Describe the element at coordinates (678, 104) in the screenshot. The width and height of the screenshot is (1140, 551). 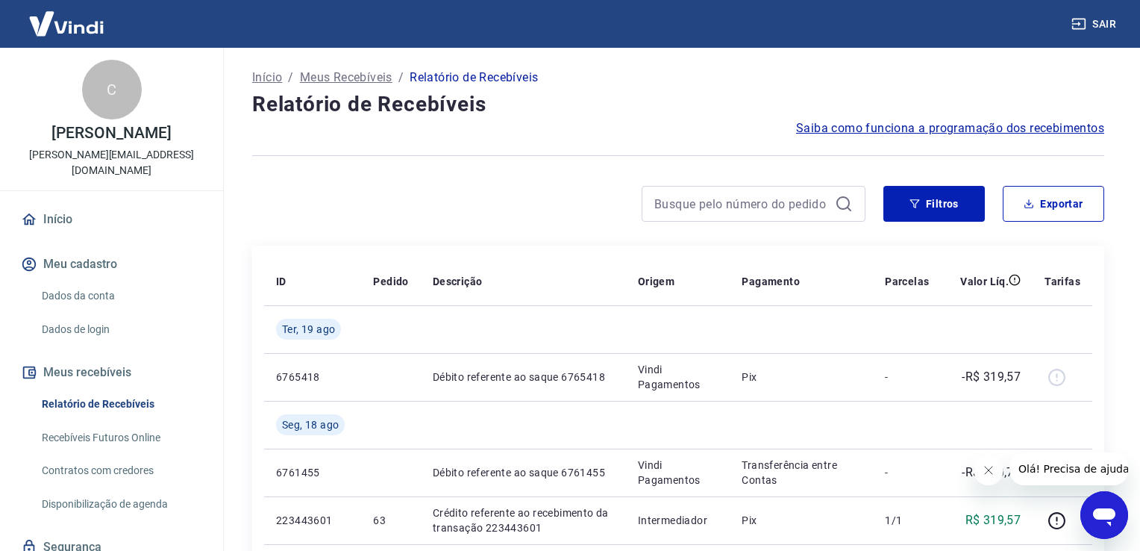
I see `h4: Relatório de Recebíveis` at that location.